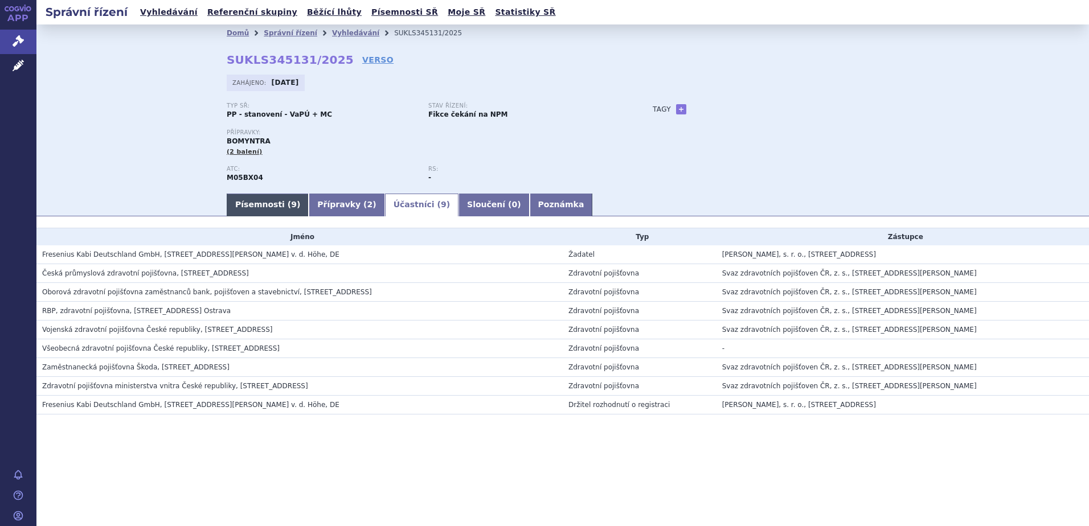  Describe the element at coordinates (245, 178) in the screenshot. I see `strong: DENOSUMAB` at that location.